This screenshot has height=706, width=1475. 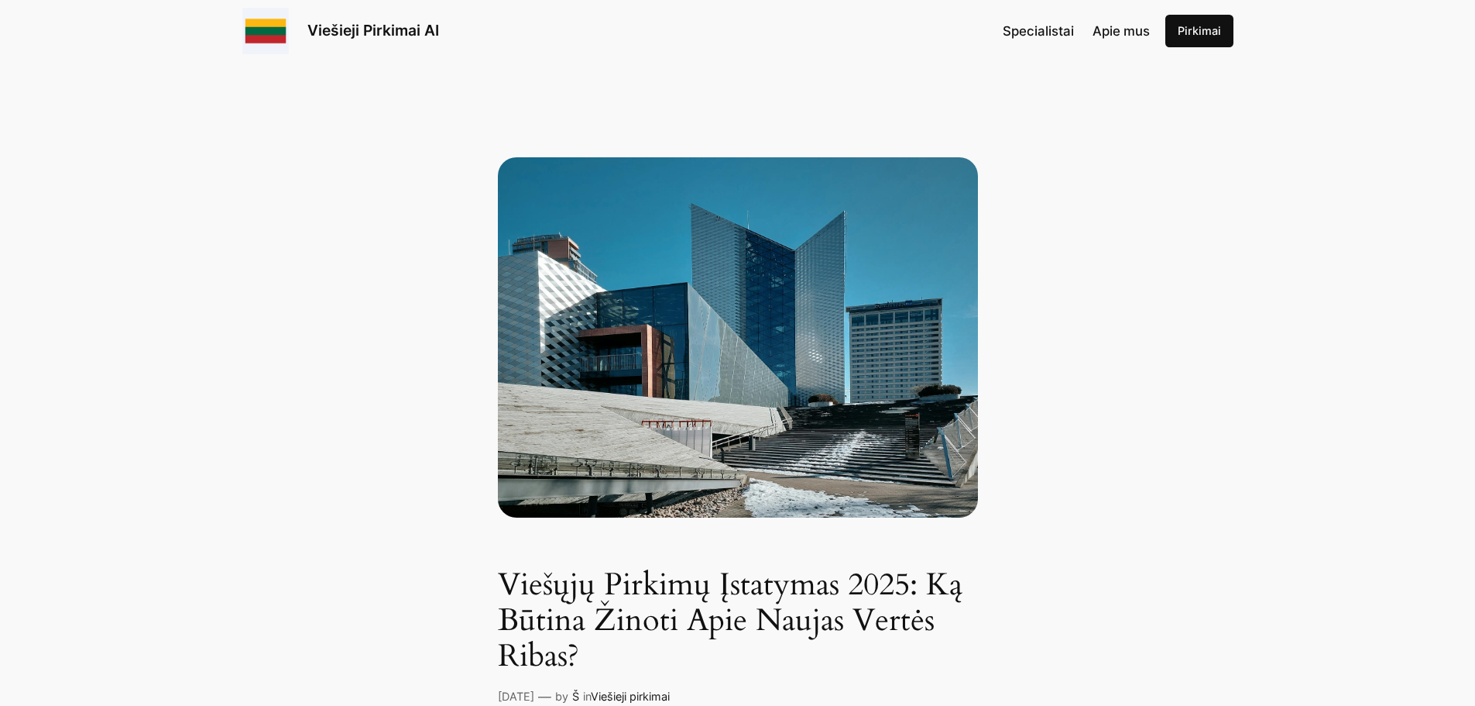 What do you see at coordinates (1039, 31) in the screenshot?
I see `span: Specialistai` at bounding box center [1039, 31].